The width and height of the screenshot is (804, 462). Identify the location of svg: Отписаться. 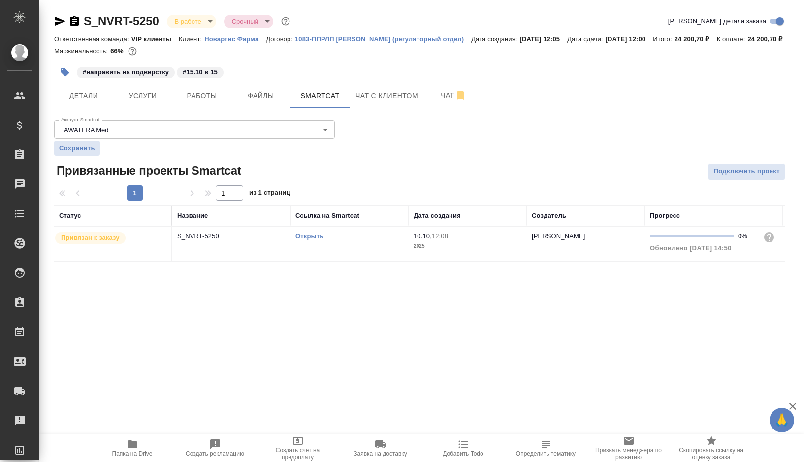
(461, 96).